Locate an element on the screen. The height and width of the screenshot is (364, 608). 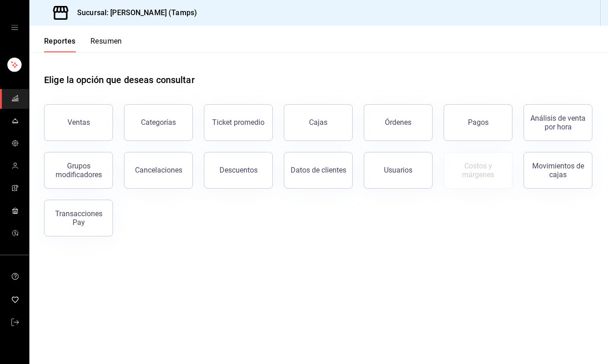
button: Usuarios is located at coordinates (398, 170).